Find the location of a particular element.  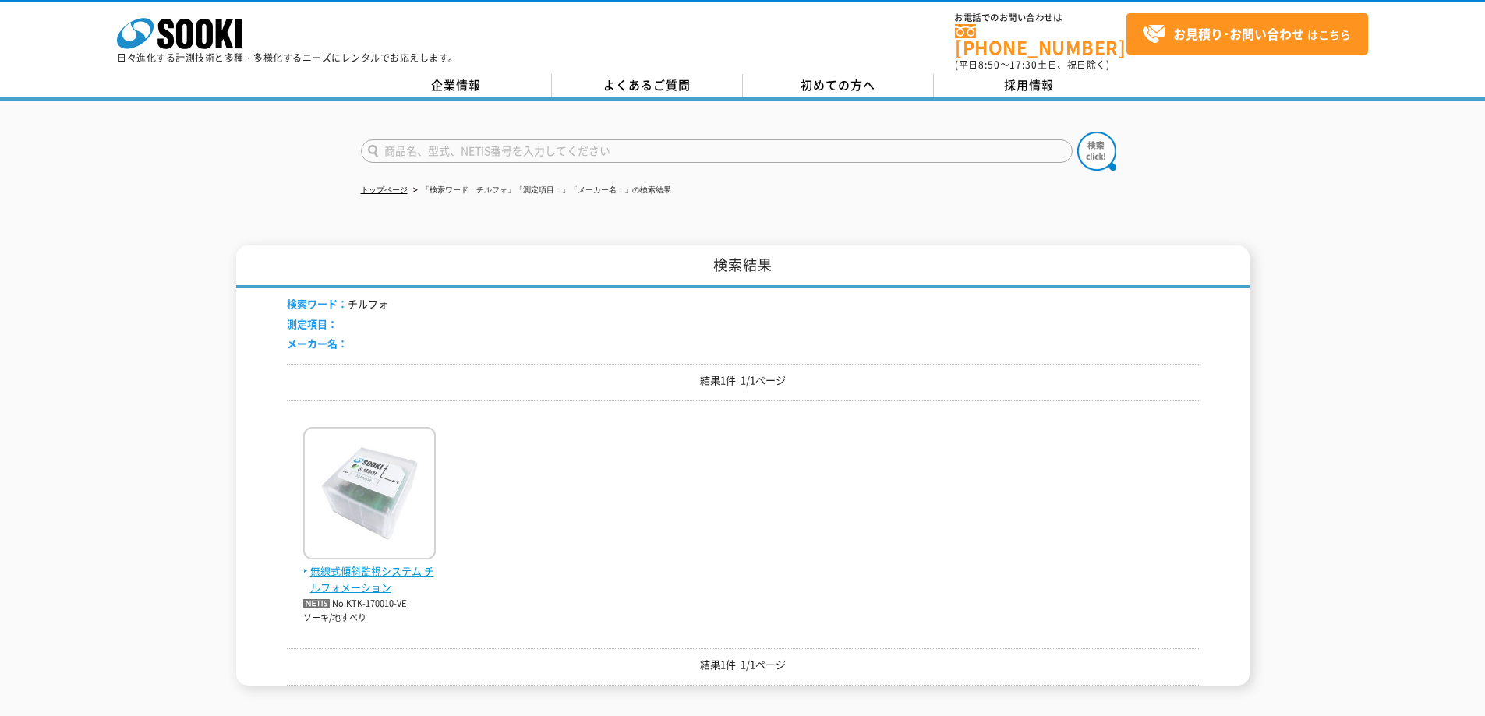

span: 無線式傾斜監視システム チルフォメーション is located at coordinates (369, 580).